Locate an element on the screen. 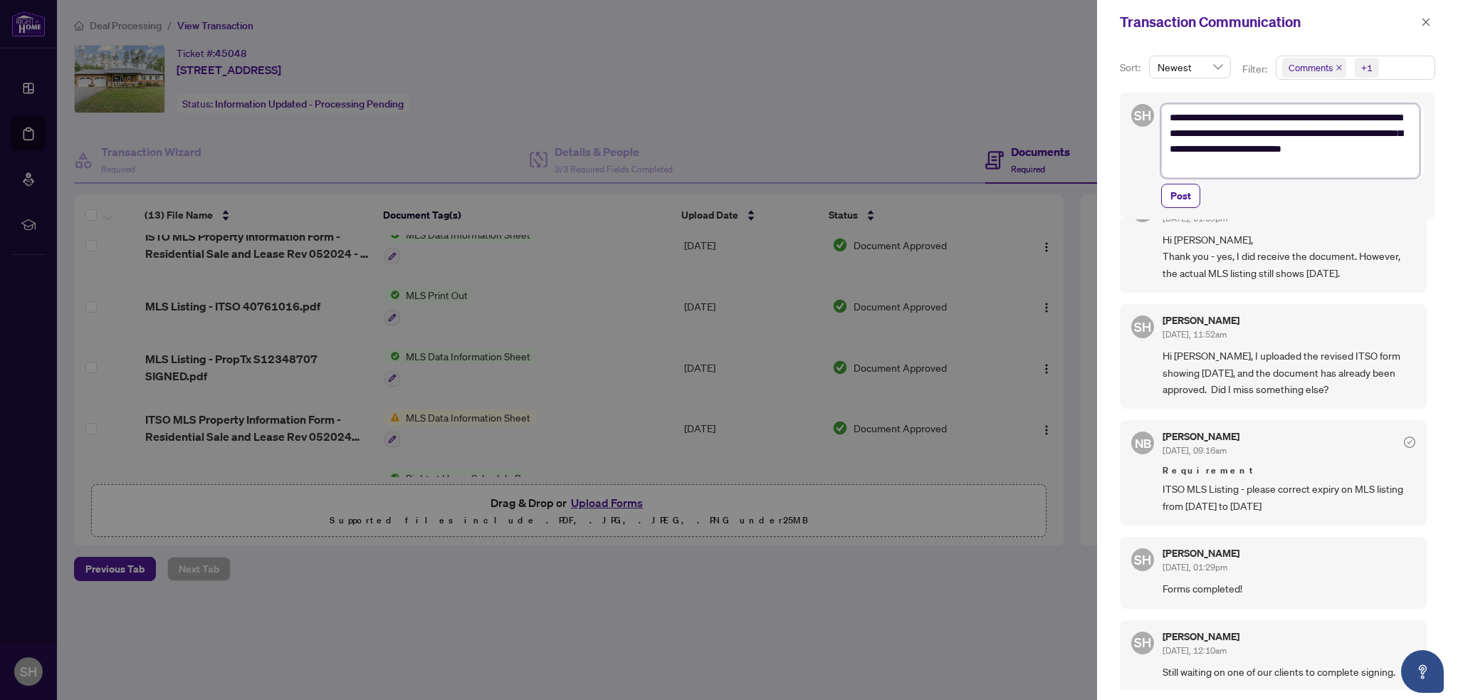  span: Still waiting on one of our clients to complete signing. is located at coordinates (1288, 671).